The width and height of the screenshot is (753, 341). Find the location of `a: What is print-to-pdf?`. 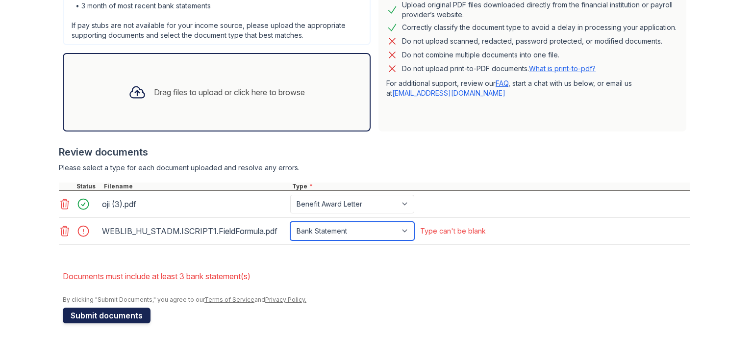

a: What is print-to-pdf? is located at coordinates (562, 68).